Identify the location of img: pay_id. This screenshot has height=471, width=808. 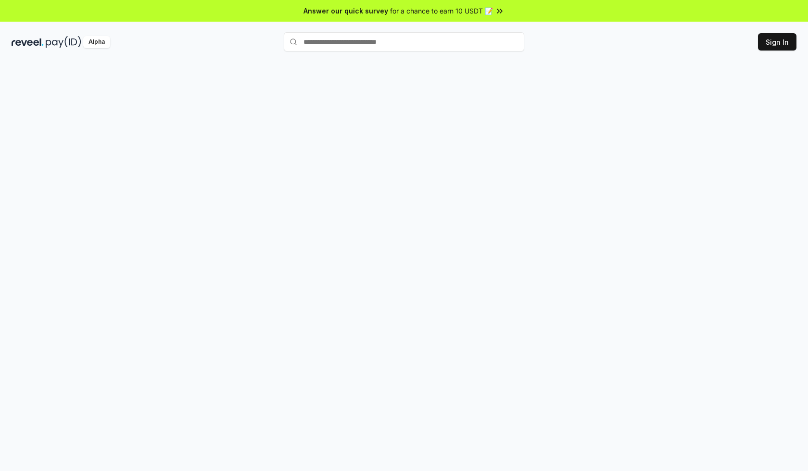
(63, 42).